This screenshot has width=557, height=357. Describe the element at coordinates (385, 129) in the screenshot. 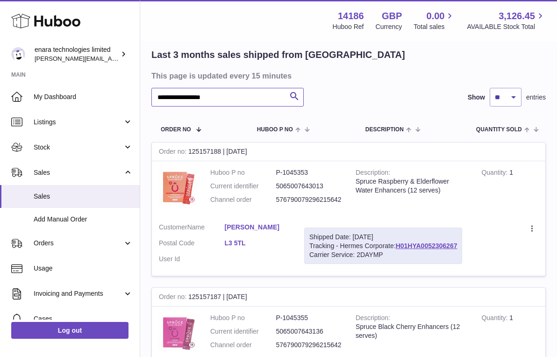

I see `span: Description` at that location.